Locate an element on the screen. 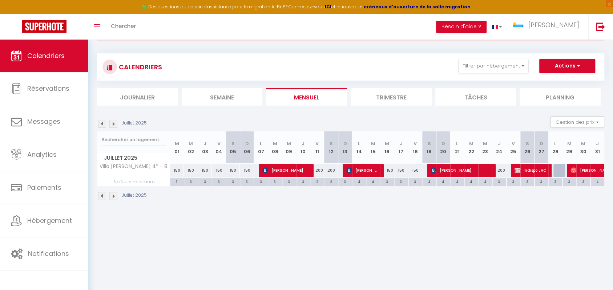 The image size is (613, 290). button: Besoin d'aide ? is located at coordinates (461, 27).